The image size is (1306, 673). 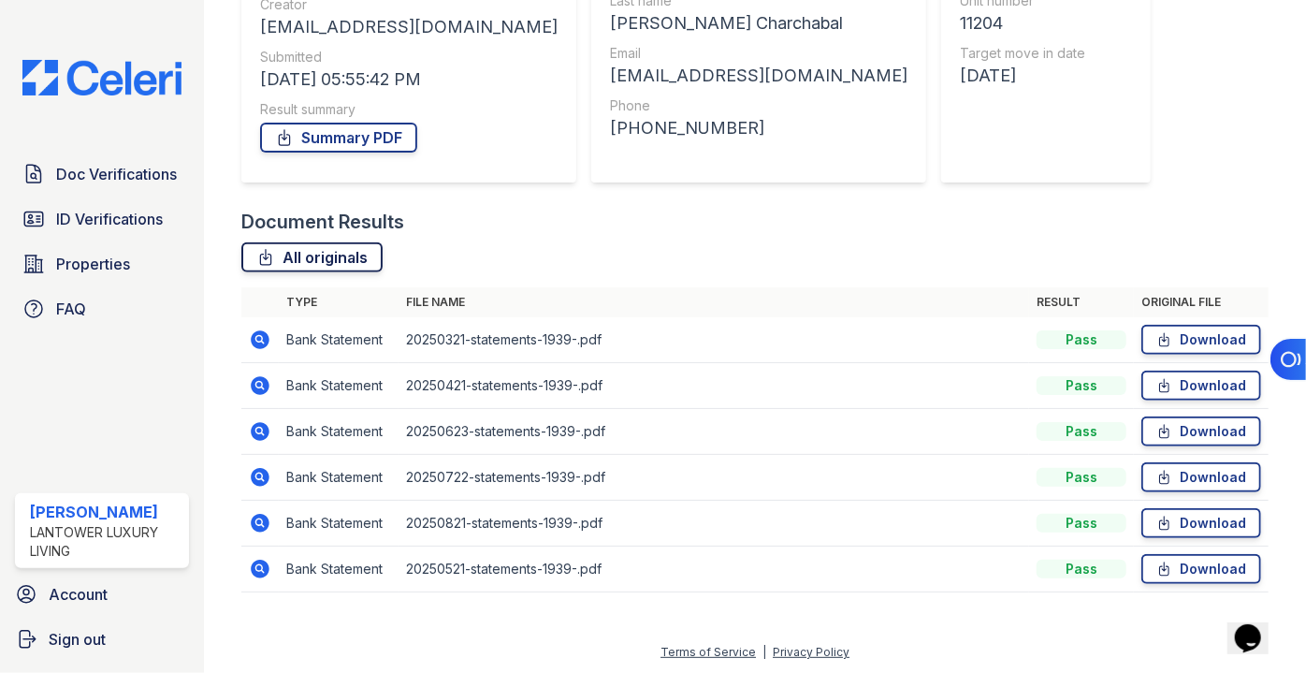 I want to click on th: Type, so click(x=339, y=302).